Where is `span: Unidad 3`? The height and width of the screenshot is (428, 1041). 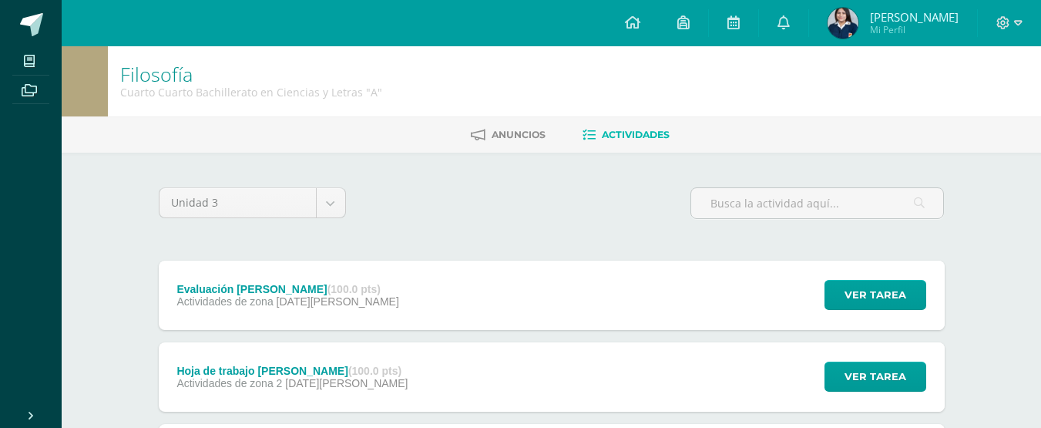 span: Unidad 3 is located at coordinates (237, 203).